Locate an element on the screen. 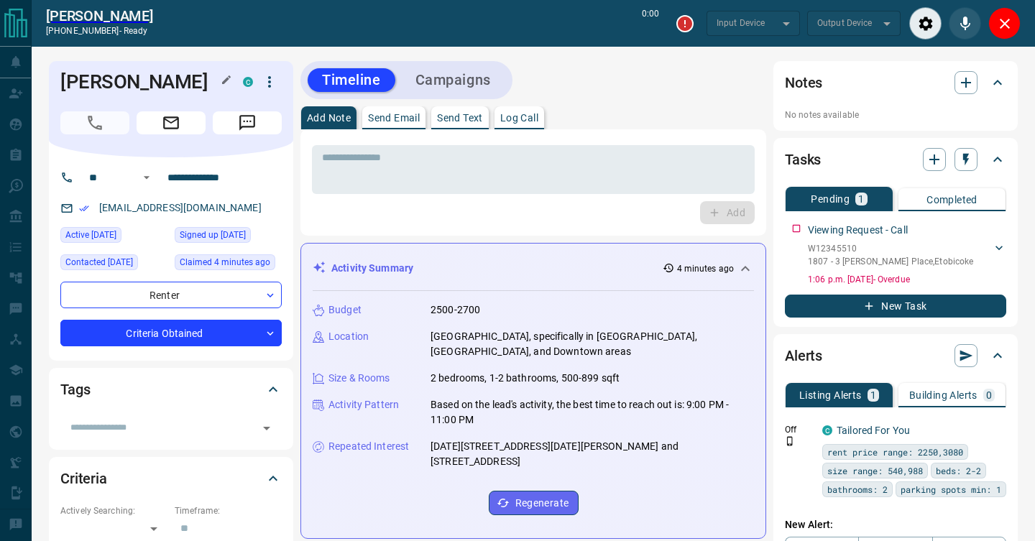  p: Based on the lead's activity, the best time to reach out is: 9:00 PM - 11:00 PM is located at coordinates (592, 413).